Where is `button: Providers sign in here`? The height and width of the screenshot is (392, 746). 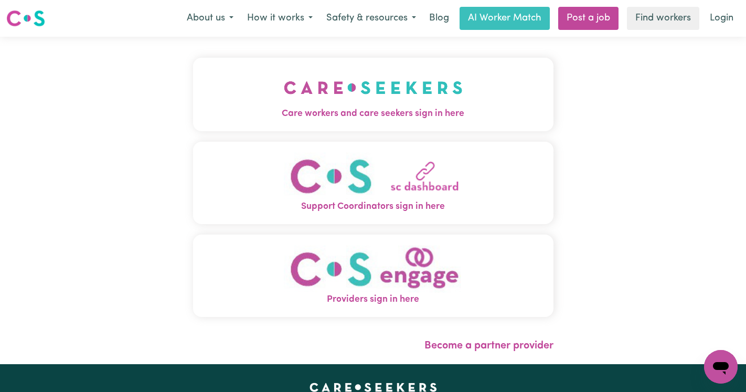
button: Providers sign in here is located at coordinates (373, 275).